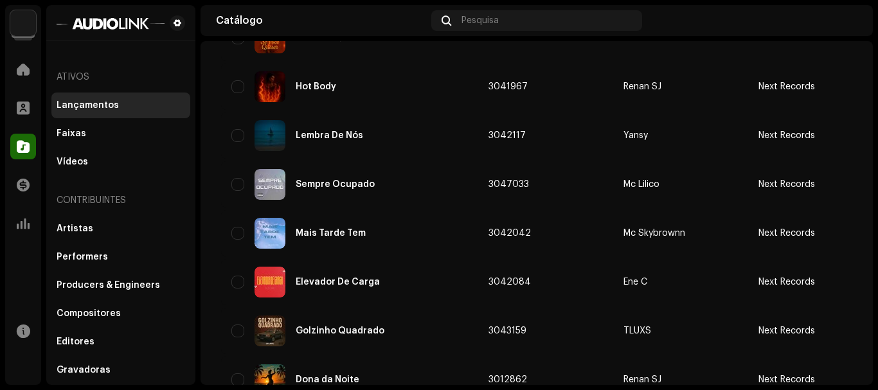 Image resolution: width=878 pixels, height=390 pixels. Describe the element at coordinates (510, 233) in the screenshot. I see `span: 3042042` at that location.